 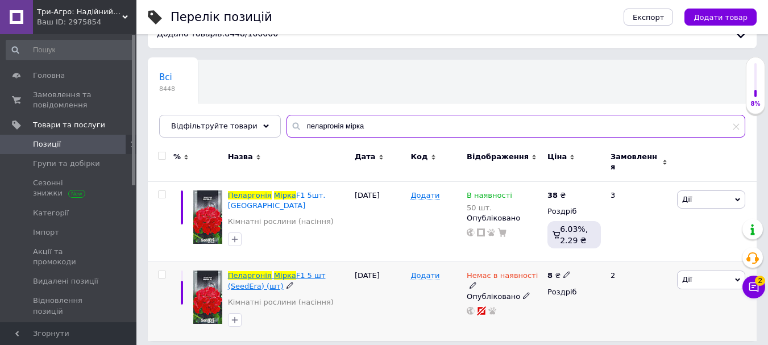 What do you see at coordinates (46, 232) in the screenshot?
I see `span: Імпорт` at bounding box center [46, 232].